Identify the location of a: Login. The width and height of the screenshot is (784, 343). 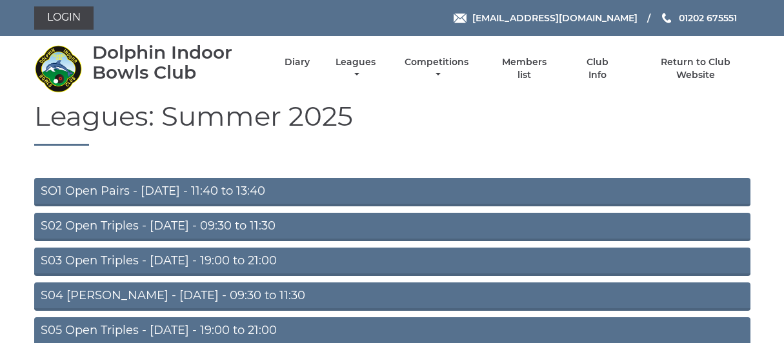
(64, 18).